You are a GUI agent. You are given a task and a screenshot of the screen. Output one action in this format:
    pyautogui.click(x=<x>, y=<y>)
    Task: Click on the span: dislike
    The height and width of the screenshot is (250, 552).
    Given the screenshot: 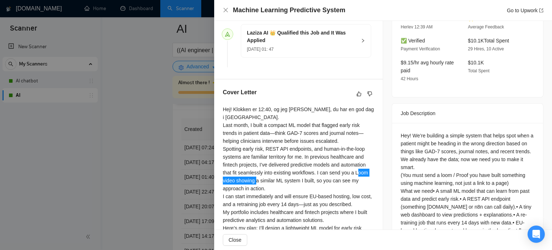 What is the action you would take?
    pyautogui.click(x=370, y=94)
    